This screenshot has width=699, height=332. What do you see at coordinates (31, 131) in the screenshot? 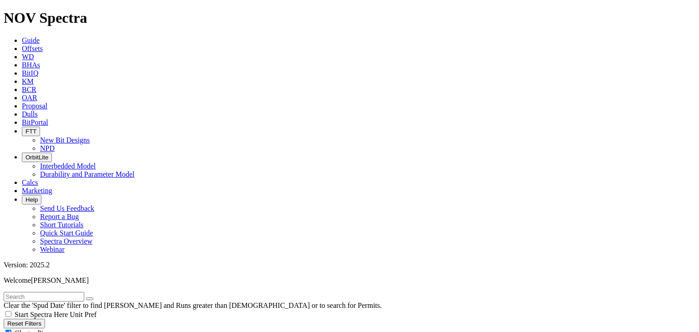
I see `button: FTT` at bounding box center [31, 131].